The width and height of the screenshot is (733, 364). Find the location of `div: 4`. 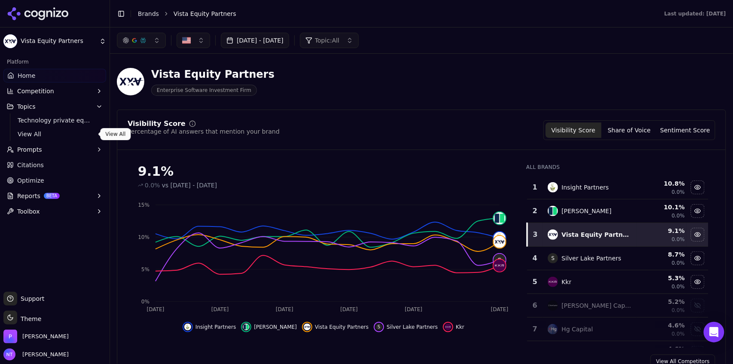

div: 4 is located at coordinates (535, 258).